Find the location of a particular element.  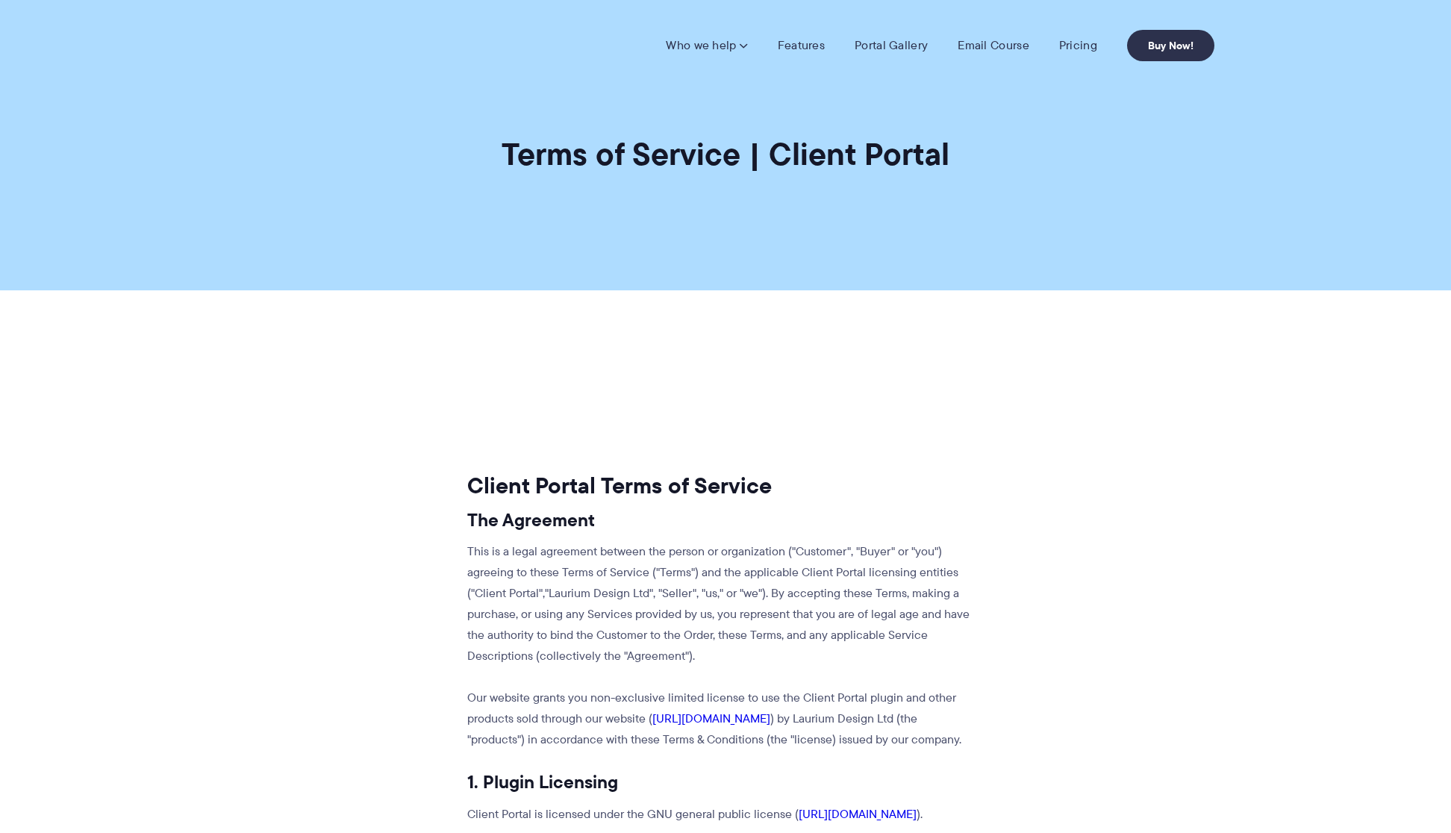

p: Our website grants you non-exclusive limited license to use the Client Portal plugin and other pr... is located at coordinates (721, 719).